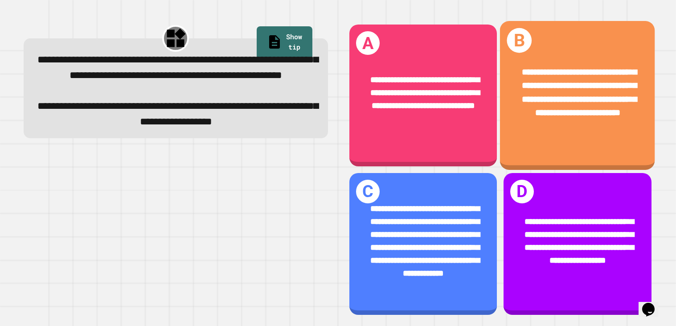 Image resolution: width=676 pixels, height=326 pixels. What do you see at coordinates (519, 41) in the screenshot?
I see `h1: B` at bounding box center [519, 41].